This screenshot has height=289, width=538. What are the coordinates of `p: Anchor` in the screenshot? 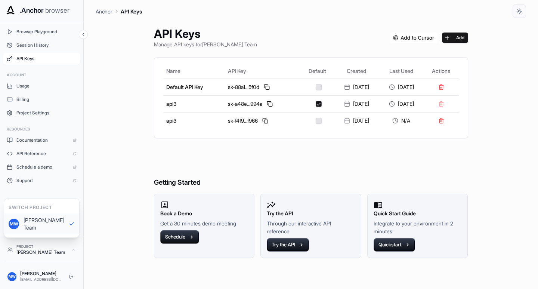 It's located at (104, 11).